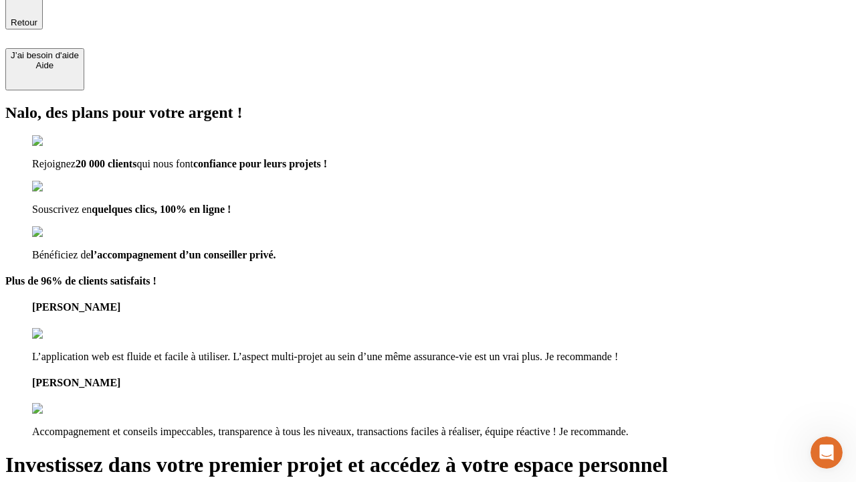  Describe the element at coordinates (62, 209) in the screenshot. I see `span: Souscrivez en` at that location.